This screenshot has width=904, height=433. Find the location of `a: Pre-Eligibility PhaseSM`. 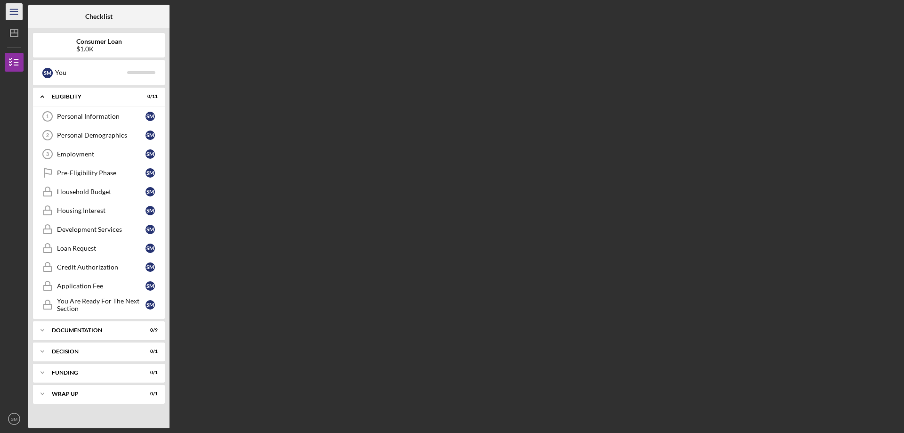

a: Pre-Eligibility PhaseSM is located at coordinates (99, 173).